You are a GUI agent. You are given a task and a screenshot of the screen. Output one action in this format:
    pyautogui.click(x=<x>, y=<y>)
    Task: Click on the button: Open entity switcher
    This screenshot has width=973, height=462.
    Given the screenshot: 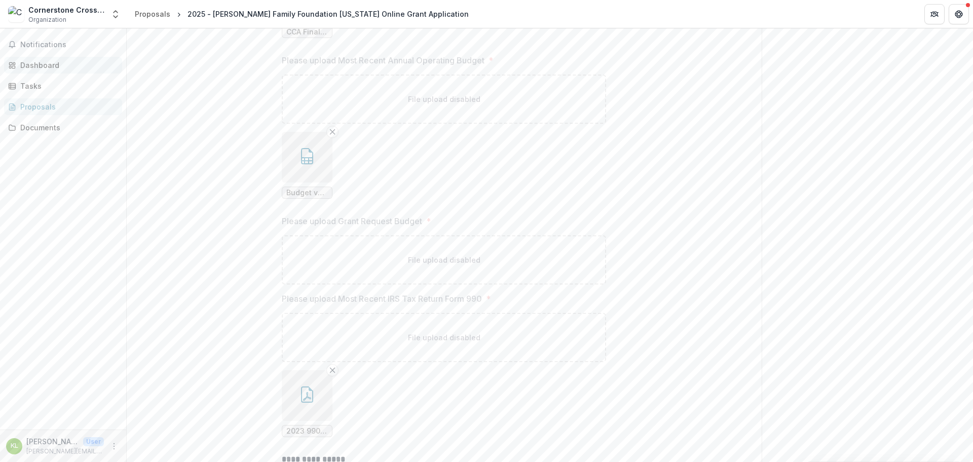 What is the action you would take?
    pyautogui.click(x=116, y=14)
    